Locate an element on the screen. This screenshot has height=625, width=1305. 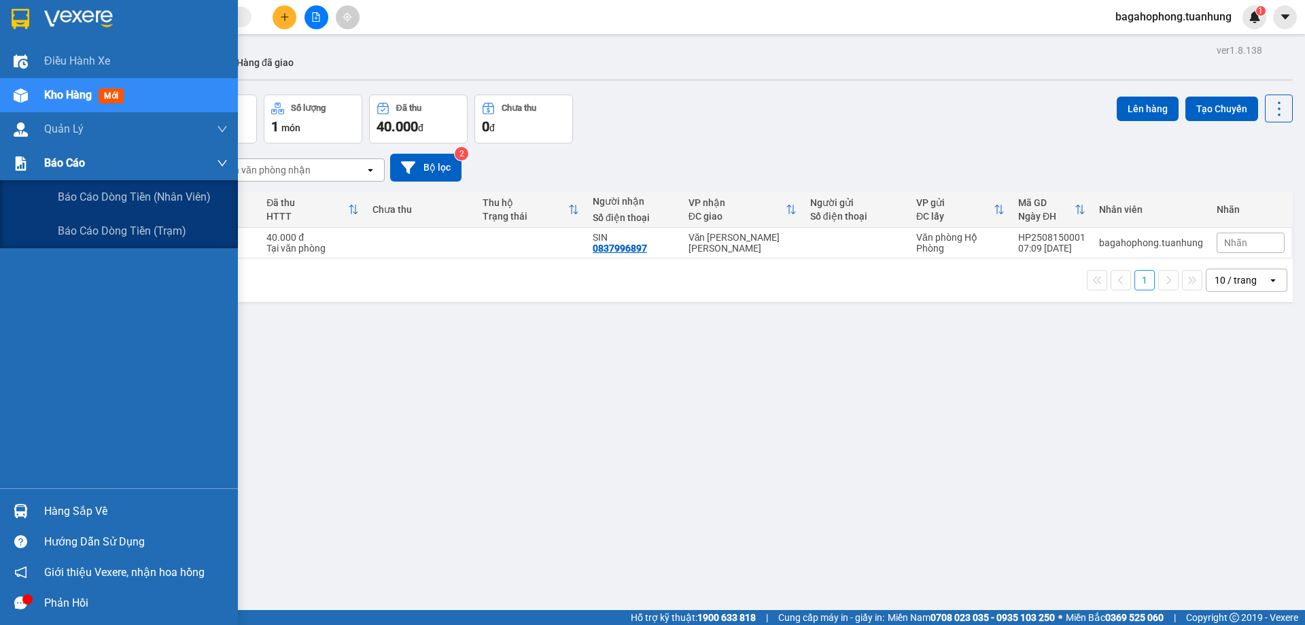
img: logo-vxr is located at coordinates (20, 19).